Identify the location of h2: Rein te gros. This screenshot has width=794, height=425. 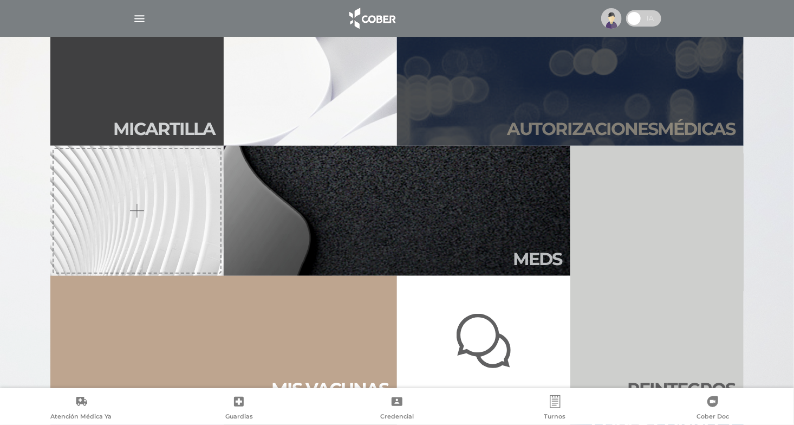
(681, 389).